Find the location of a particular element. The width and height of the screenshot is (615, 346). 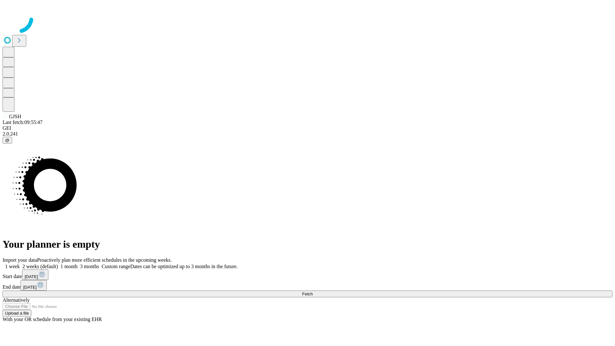

span: Fetch is located at coordinates (307, 294).